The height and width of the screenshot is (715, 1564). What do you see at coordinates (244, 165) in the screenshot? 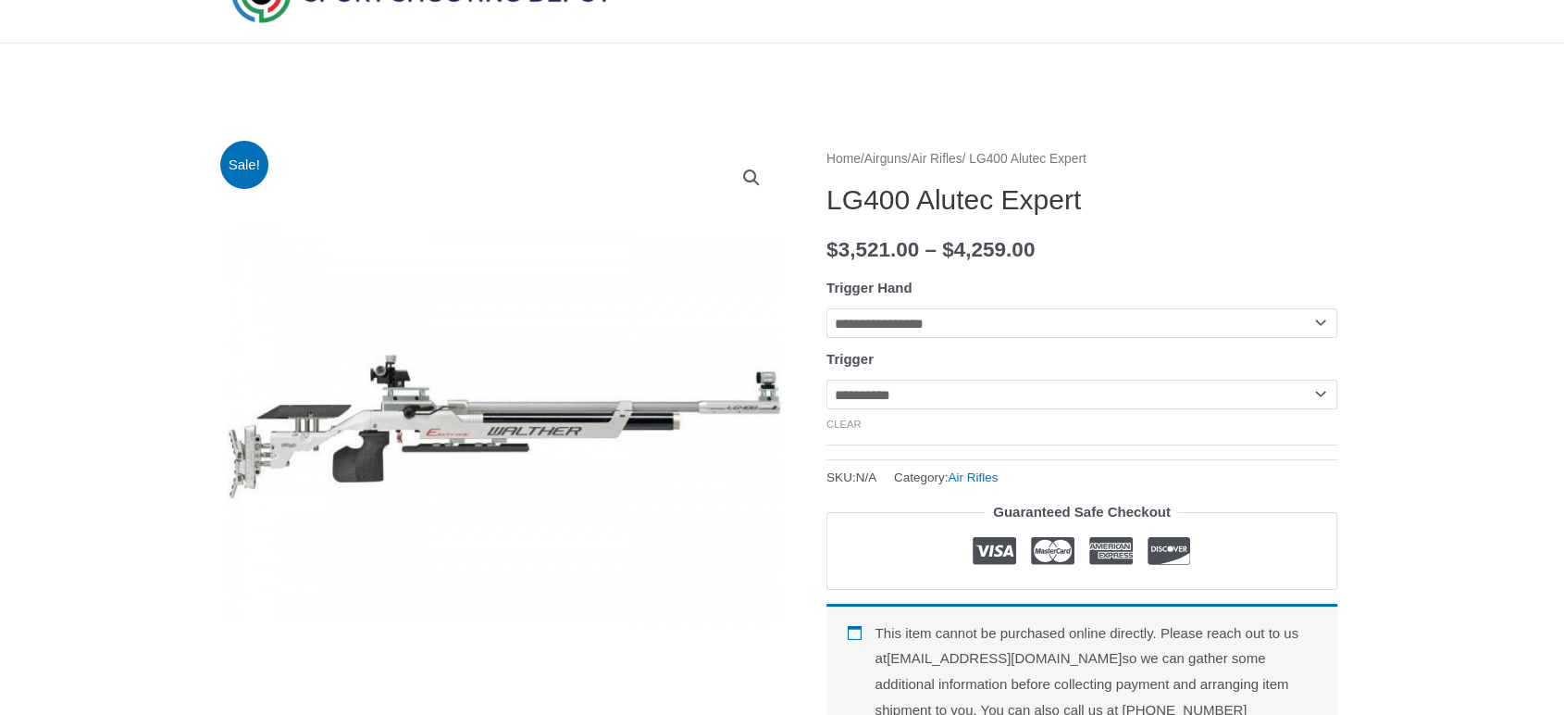
I see `span: Sale!` at bounding box center [244, 165].